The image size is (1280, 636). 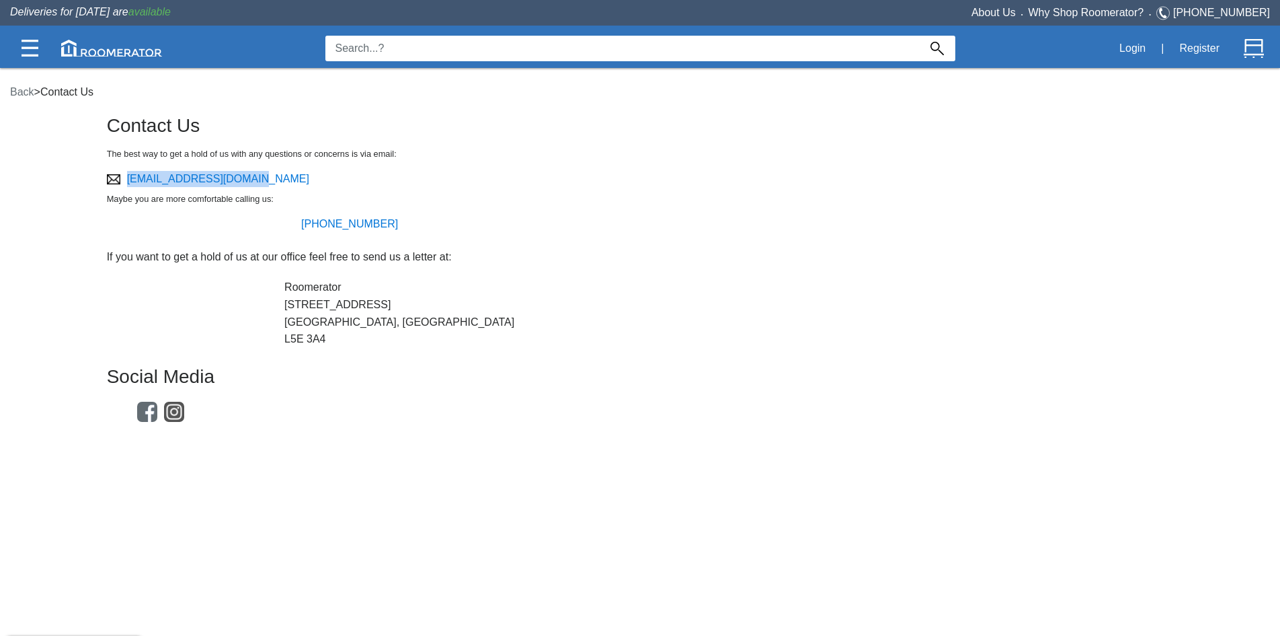 I want to click on img: Categories.svg, so click(x=30, y=48).